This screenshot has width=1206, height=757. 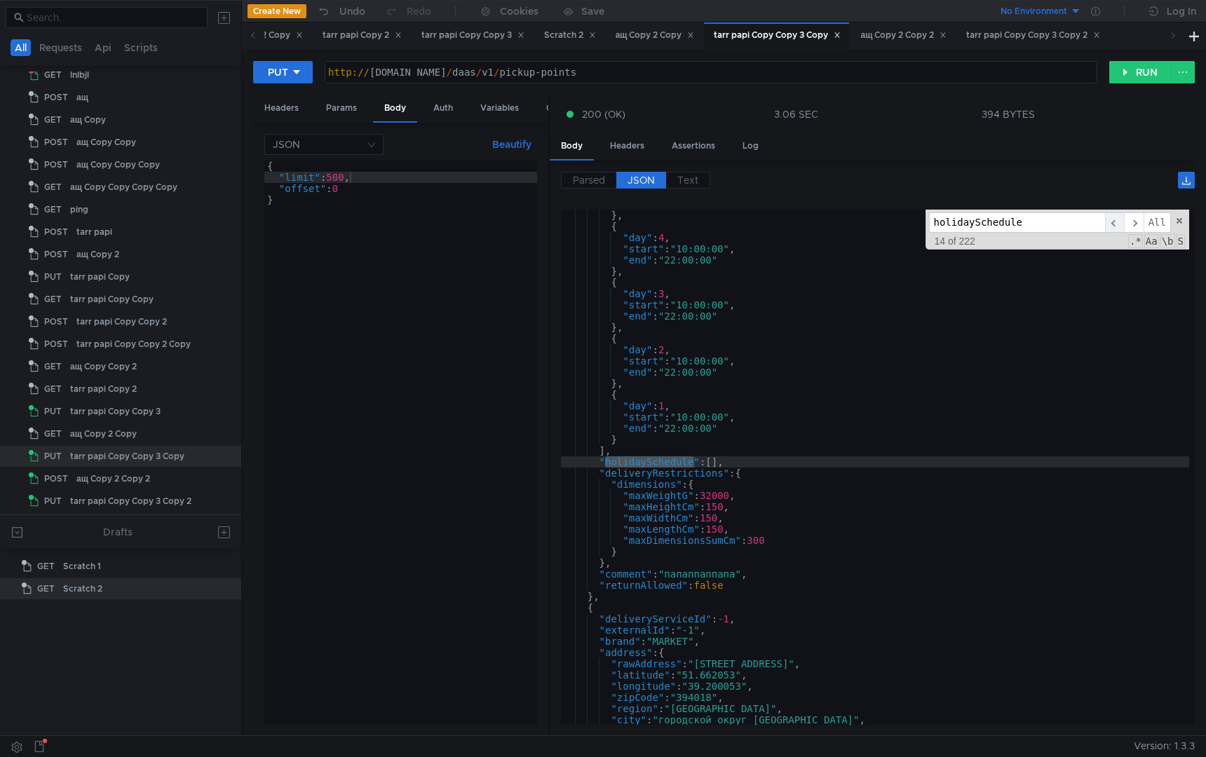 What do you see at coordinates (103, 48) in the screenshot?
I see `button: Api` at bounding box center [103, 48].